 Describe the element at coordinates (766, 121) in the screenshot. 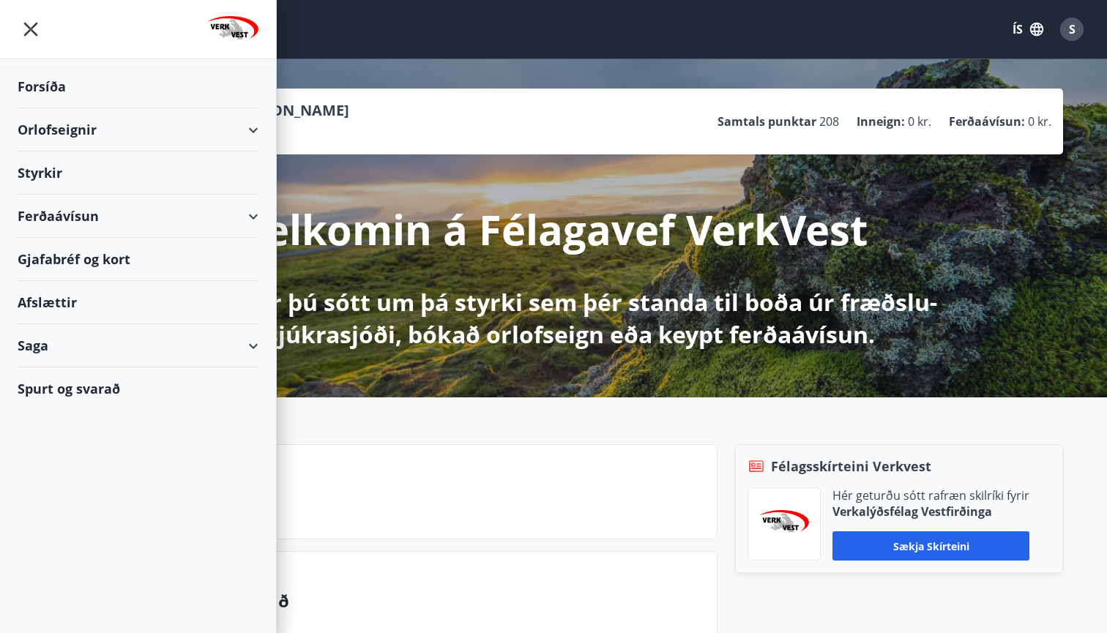

I see `p: Samtals punktar` at that location.